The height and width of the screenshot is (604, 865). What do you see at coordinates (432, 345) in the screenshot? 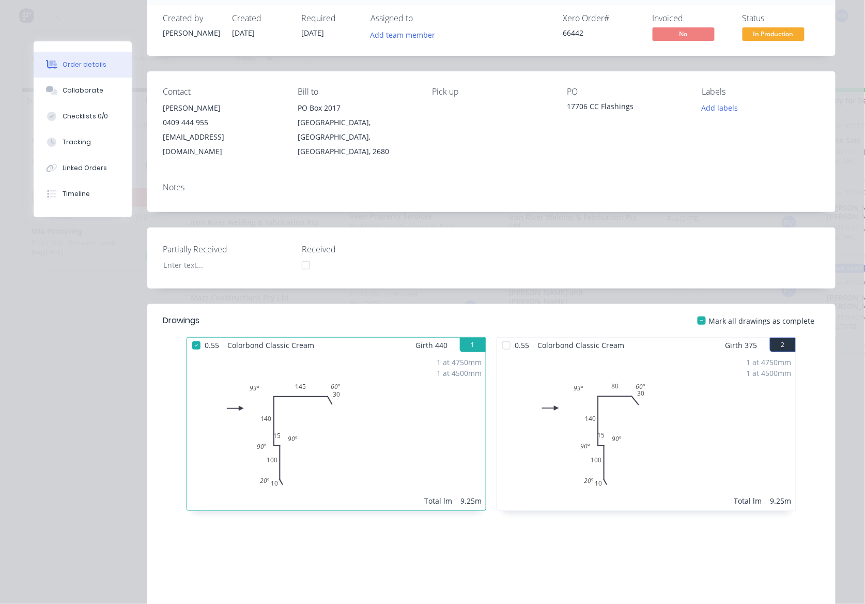
I see `span: Girth 440` at bounding box center [432, 345].